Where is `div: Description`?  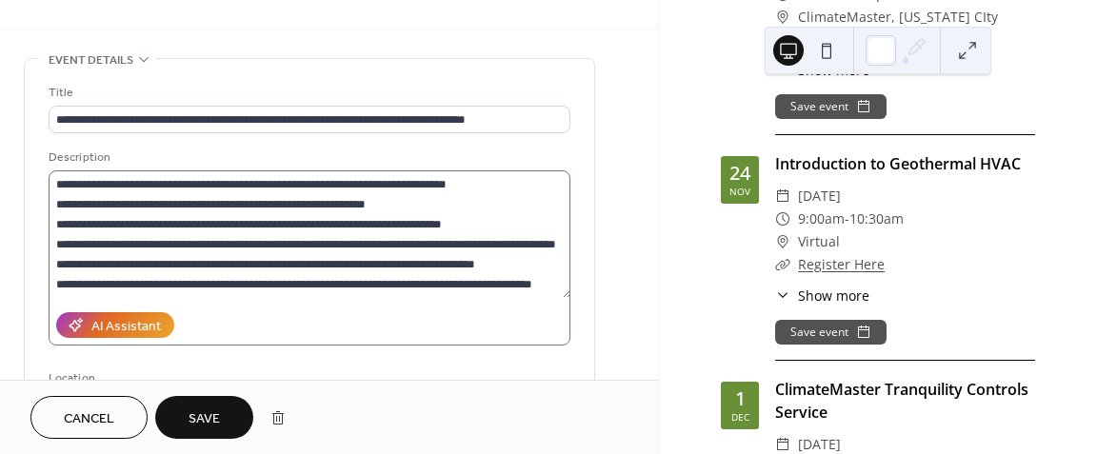 div: Description is located at coordinates (307, 157).